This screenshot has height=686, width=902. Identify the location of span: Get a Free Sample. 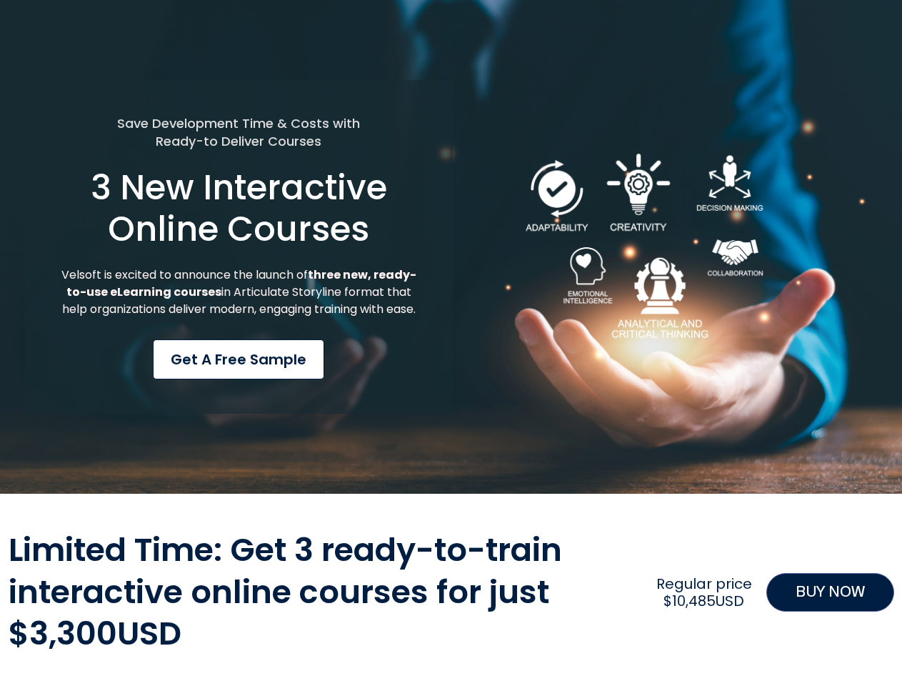
(239, 359).